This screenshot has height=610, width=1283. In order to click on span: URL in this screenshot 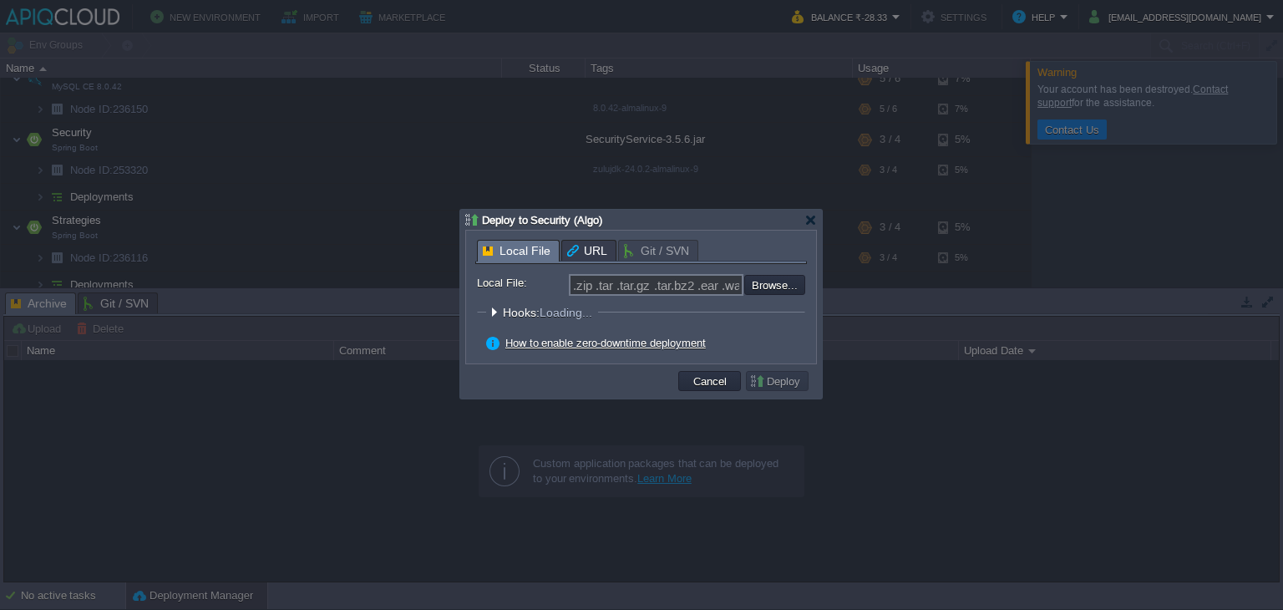, I will do `click(587, 251)`.